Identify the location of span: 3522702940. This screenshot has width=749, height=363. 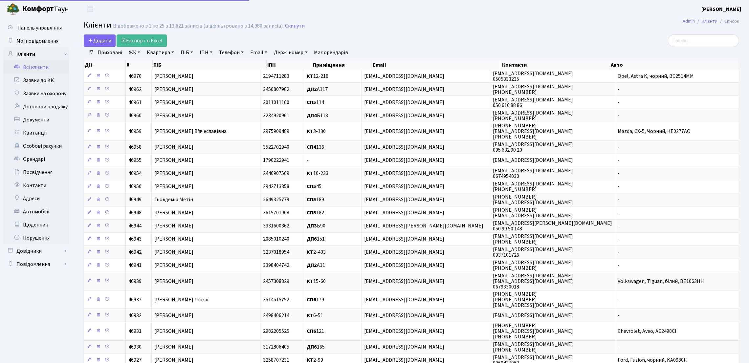
(276, 147).